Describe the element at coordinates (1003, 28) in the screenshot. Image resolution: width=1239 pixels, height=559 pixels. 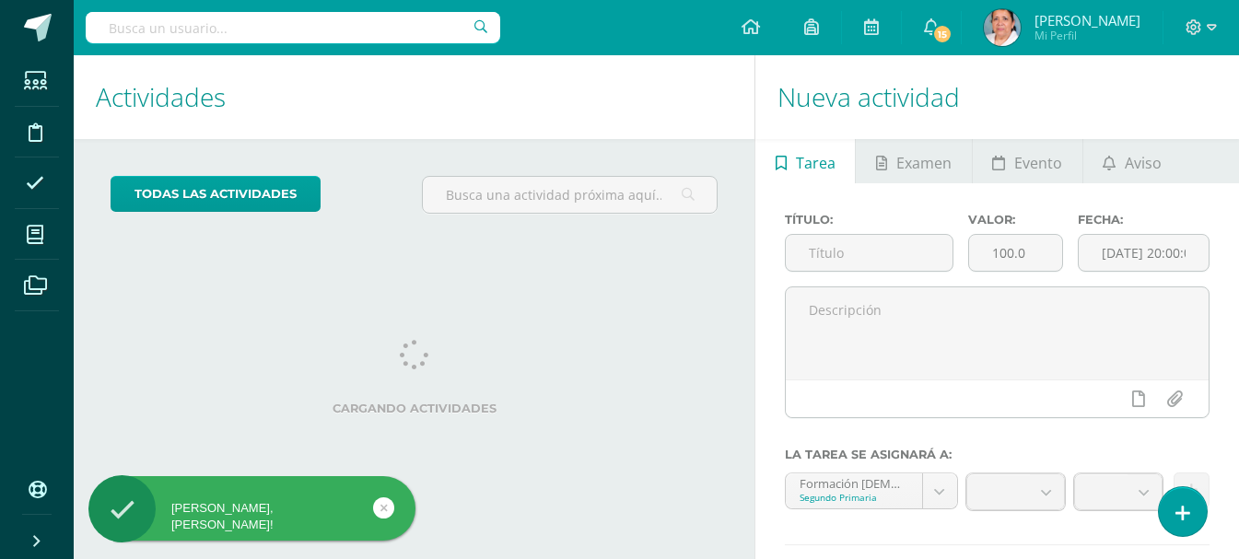
I see `img: c3a4993d15d7c12435f62a77e09c35d9.png` at that location.